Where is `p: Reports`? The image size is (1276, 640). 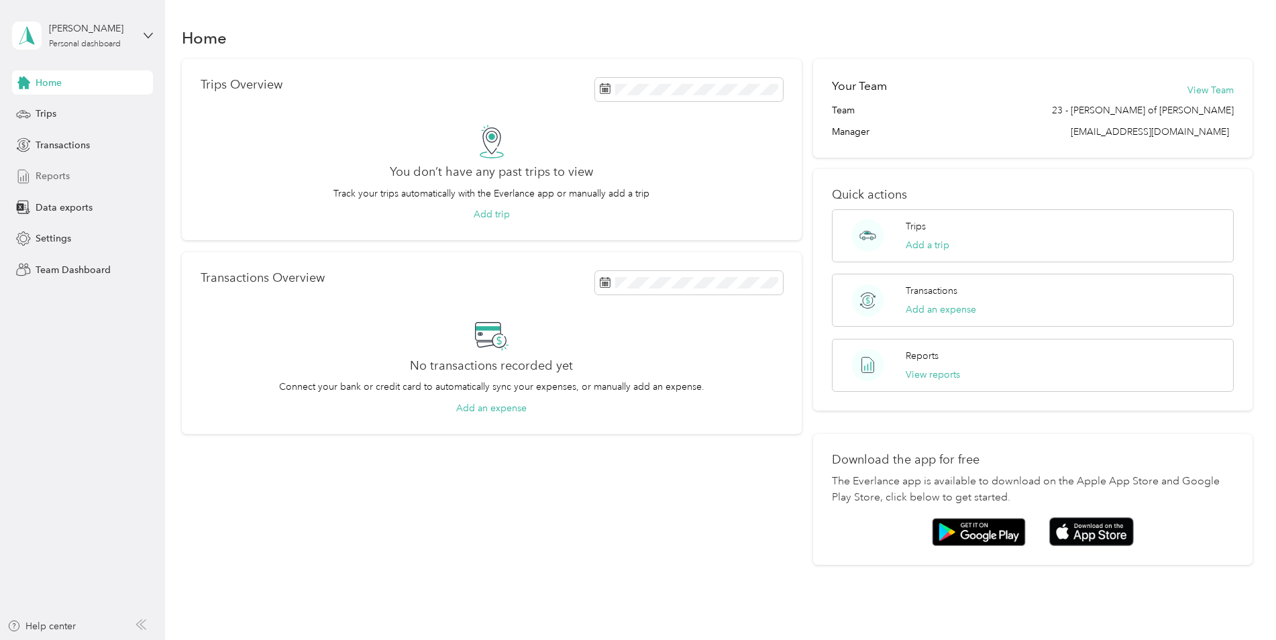 p: Reports is located at coordinates (922, 356).